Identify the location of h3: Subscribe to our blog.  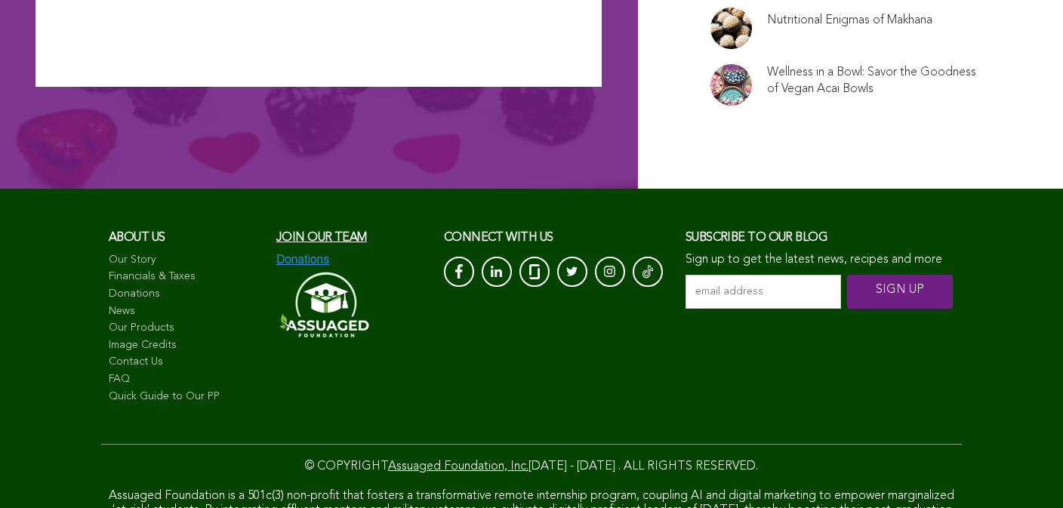
(820, 238).